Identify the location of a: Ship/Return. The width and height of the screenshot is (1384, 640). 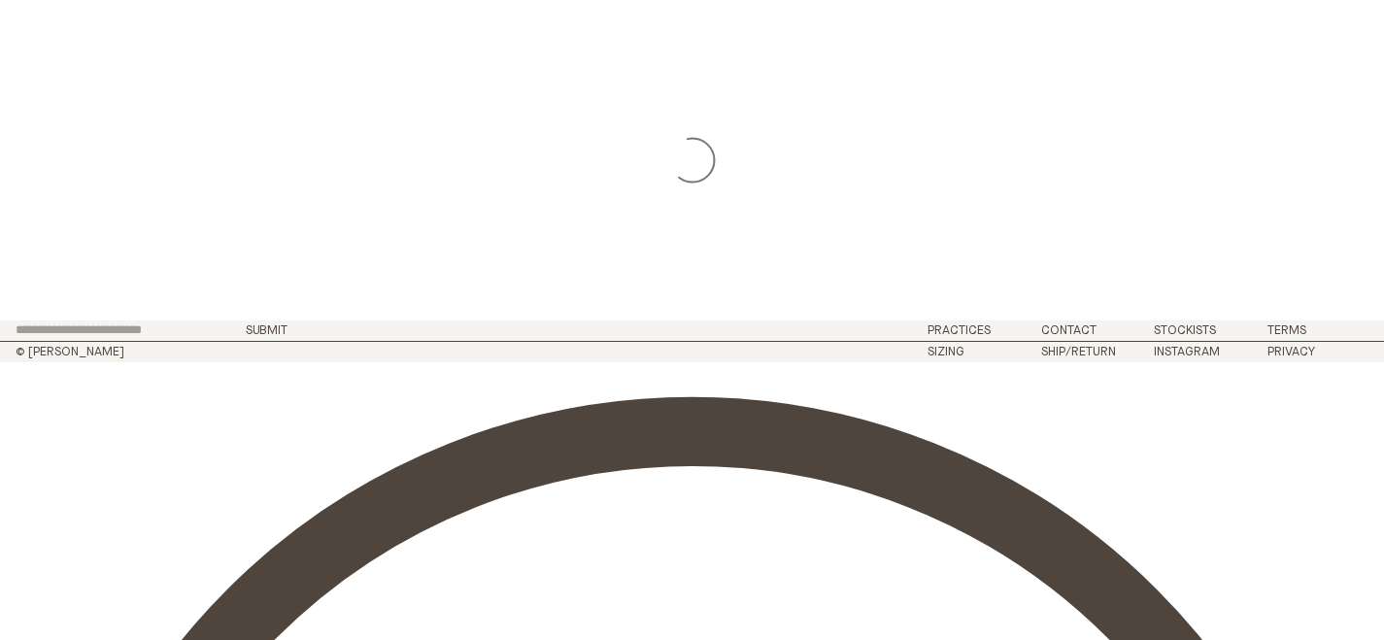
(1078, 352).